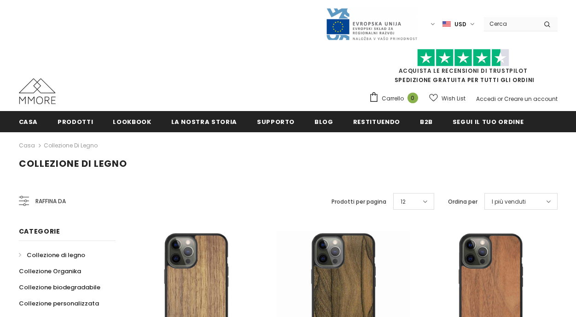  I want to click on span: Collezione Organika, so click(50, 271).